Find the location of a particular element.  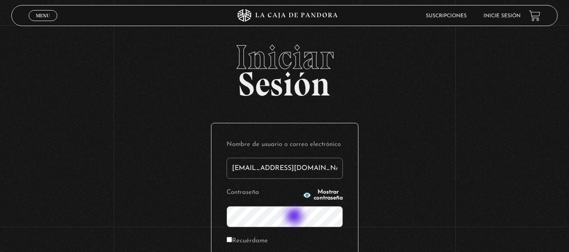

label: Recuérdame is located at coordinates (247, 241).